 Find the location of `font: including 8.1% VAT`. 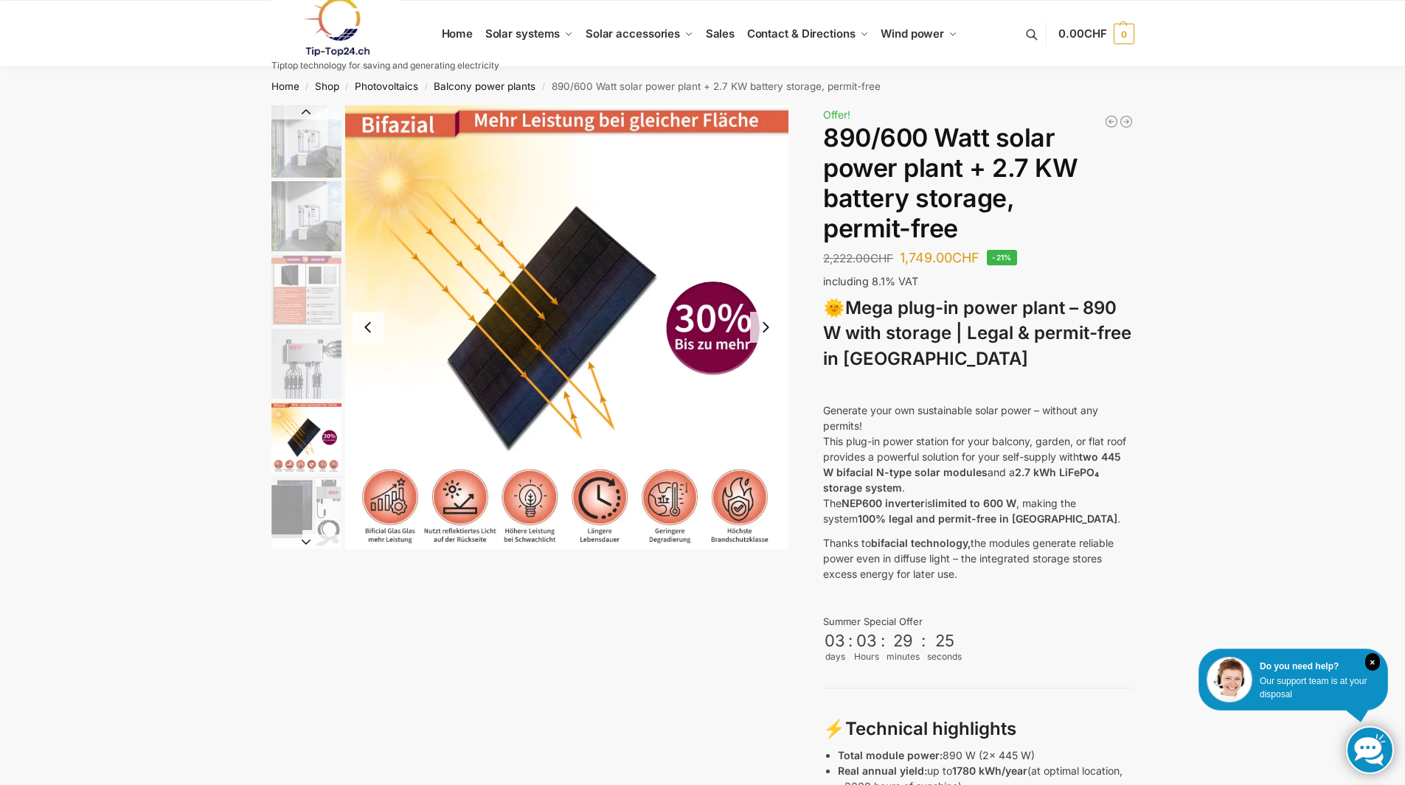

font: including 8.1% VAT is located at coordinates (870, 281).